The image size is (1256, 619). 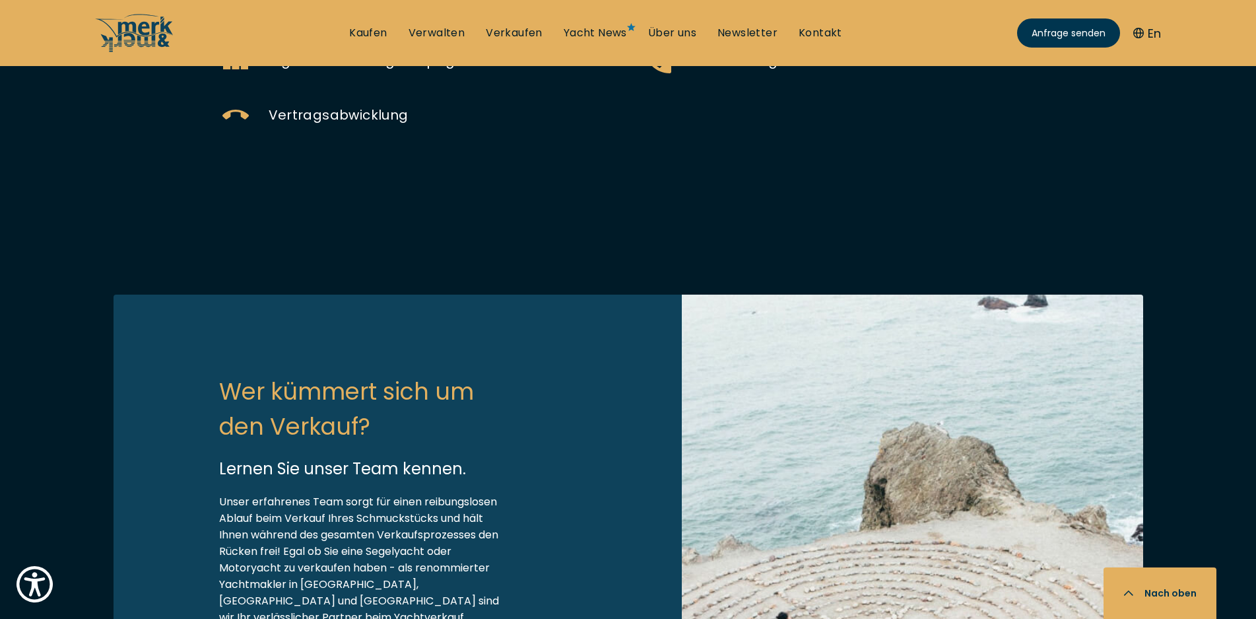 What do you see at coordinates (361, 409) in the screenshot?
I see `h3: Wer kümmert sich um den Verkauf?` at bounding box center [361, 409].